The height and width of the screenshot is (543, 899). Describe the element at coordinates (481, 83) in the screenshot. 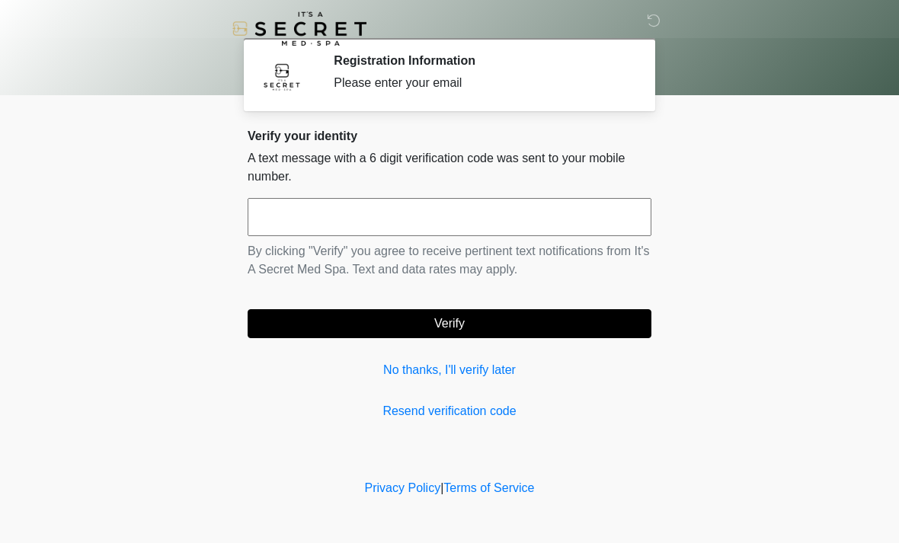

I see `div: Please enter your email` at that location.